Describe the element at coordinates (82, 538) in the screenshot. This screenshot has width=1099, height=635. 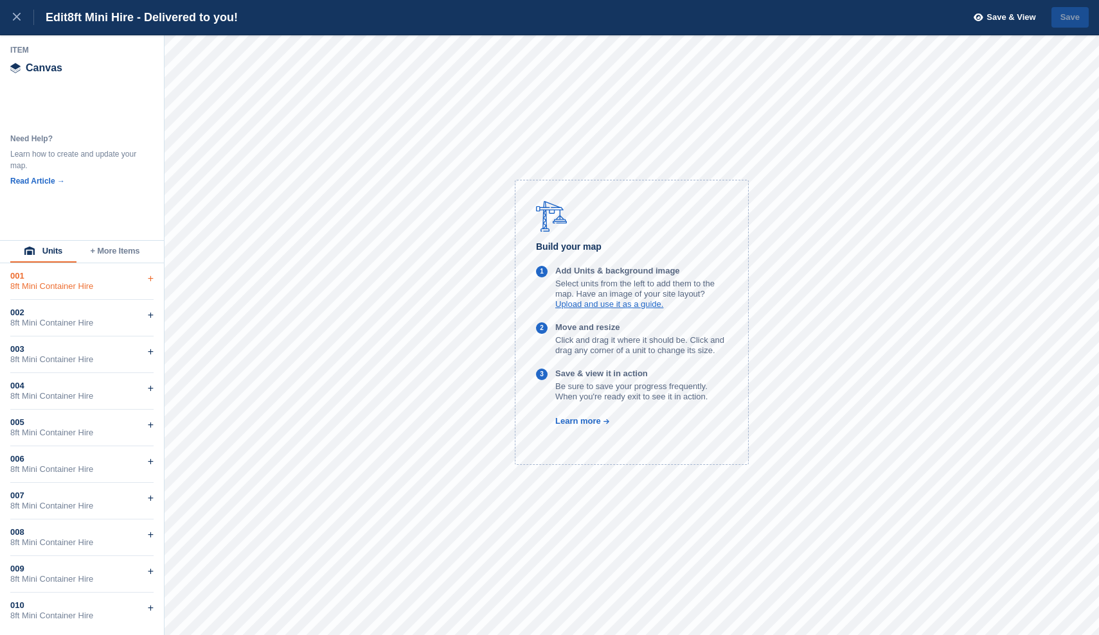
I see `div: 0088ft Mini Container Hire+` at that location.